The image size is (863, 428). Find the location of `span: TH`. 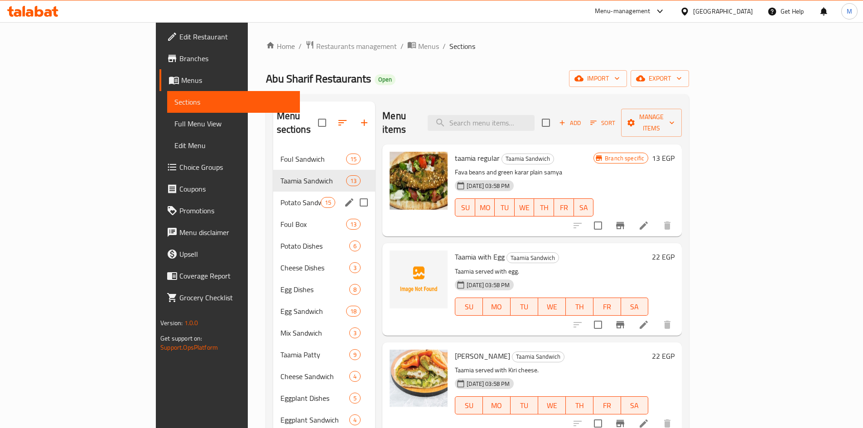

span: TH is located at coordinates (544, 207).